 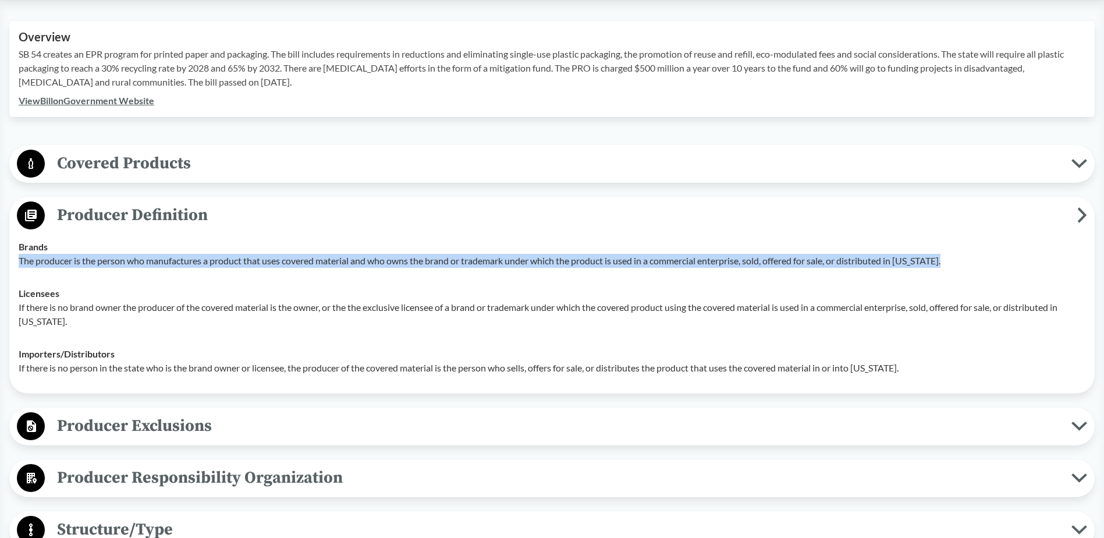 I want to click on strong: Brands, so click(x=33, y=246).